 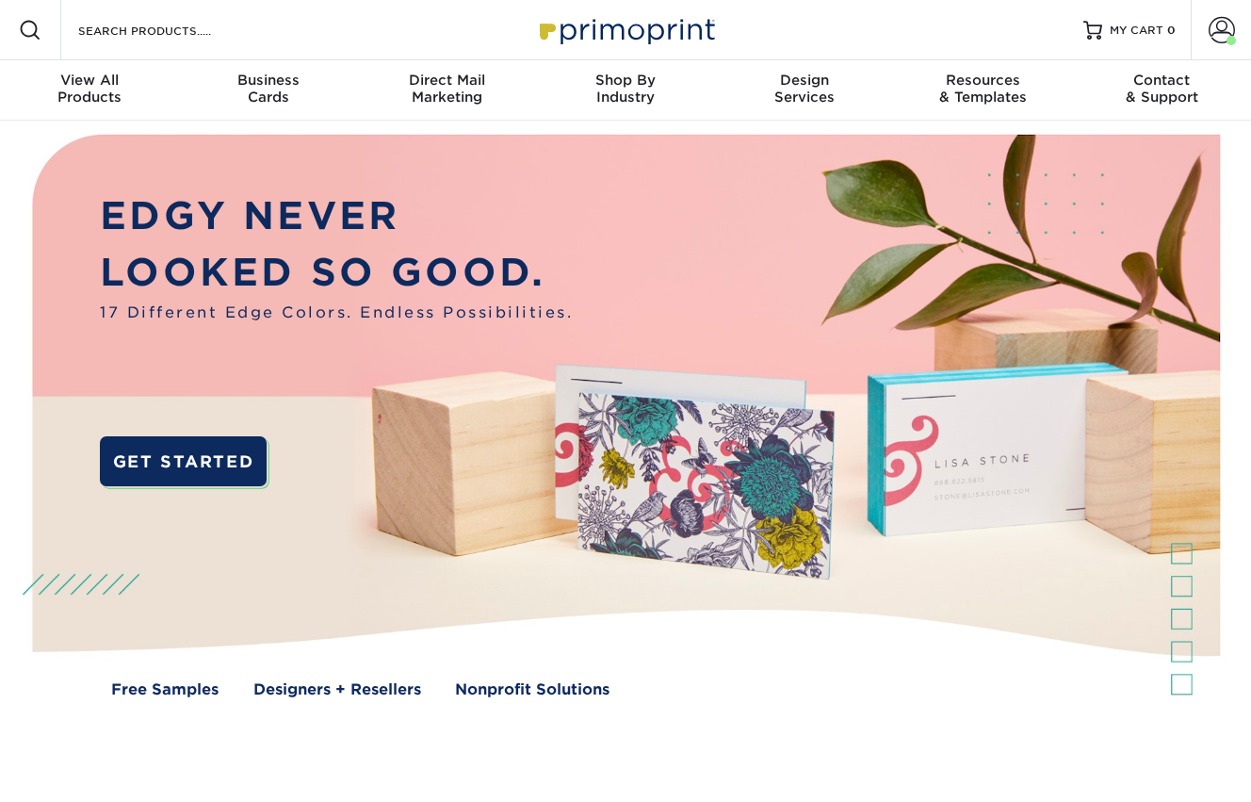 I want to click on a: Designers + Resellers, so click(x=337, y=690).